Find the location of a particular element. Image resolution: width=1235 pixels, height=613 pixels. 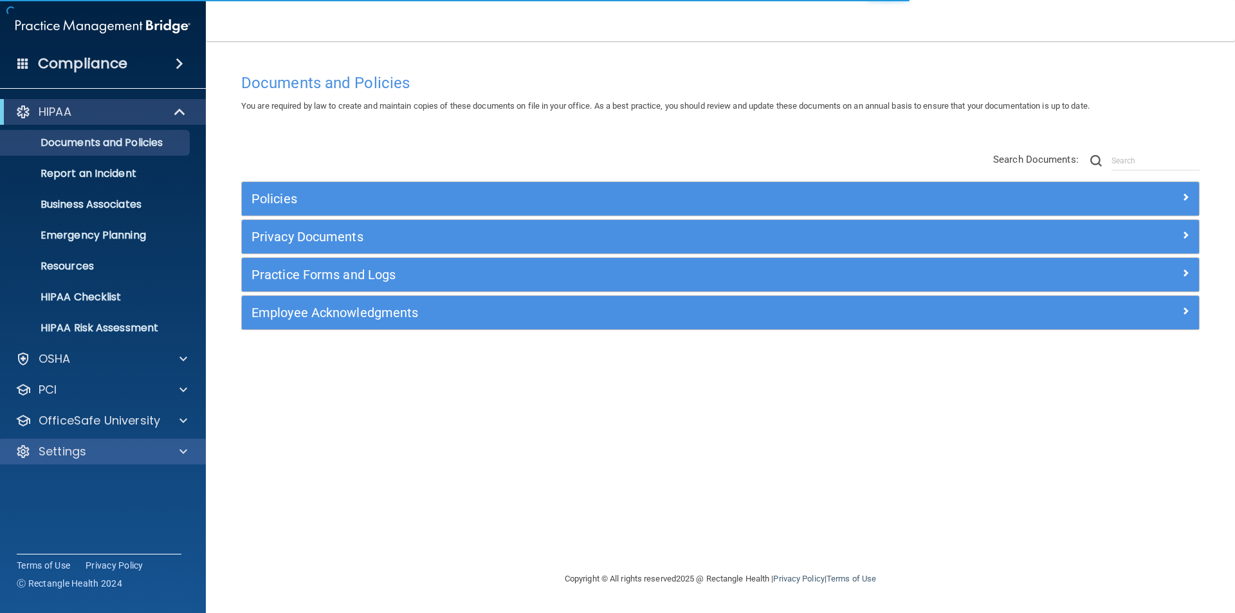

p: Report an Incident is located at coordinates (96, 174).